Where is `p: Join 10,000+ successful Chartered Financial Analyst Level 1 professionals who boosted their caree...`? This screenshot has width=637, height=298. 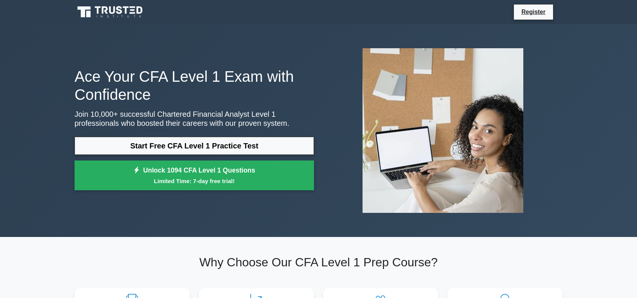
p: Join 10,000+ successful Chartered Financial Analyst Level 1 professionals who boosted their caree... is located at coordinates (194, 119).